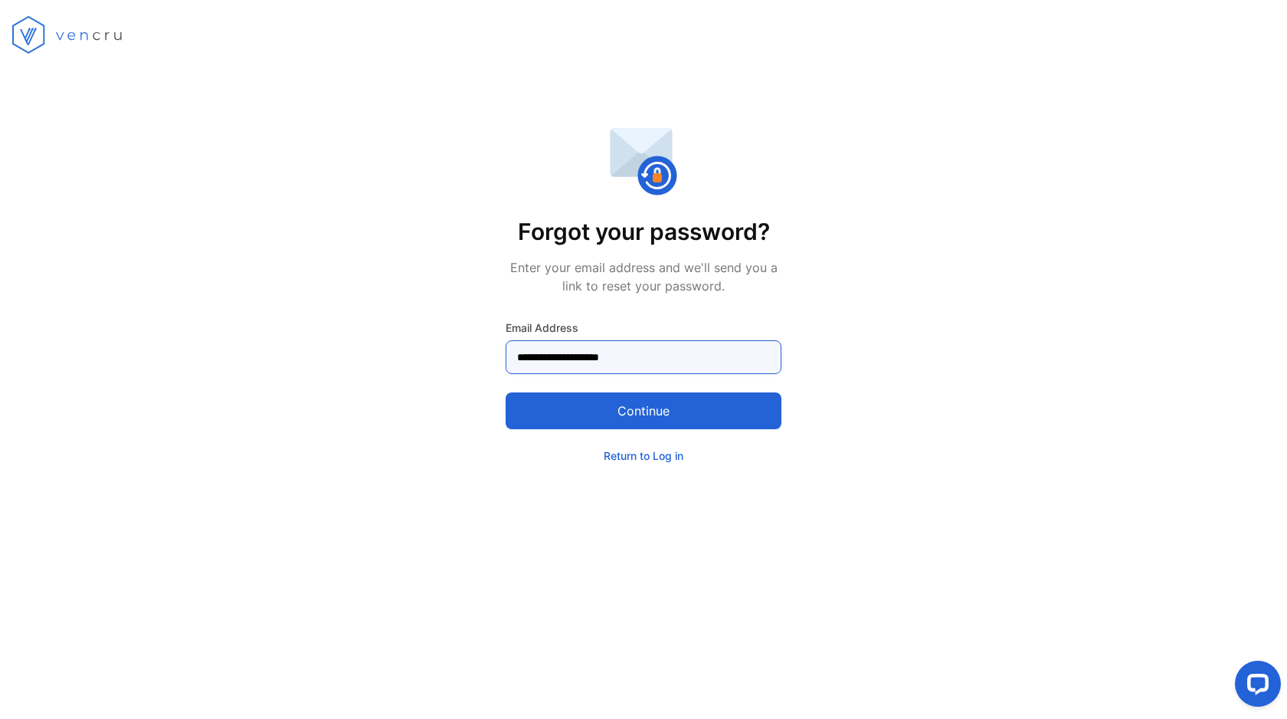 This screenshot has width=1287, height=719. Describe the element at coordinates (644, 411) in the screenshot. I see `button: Continue` at that location.